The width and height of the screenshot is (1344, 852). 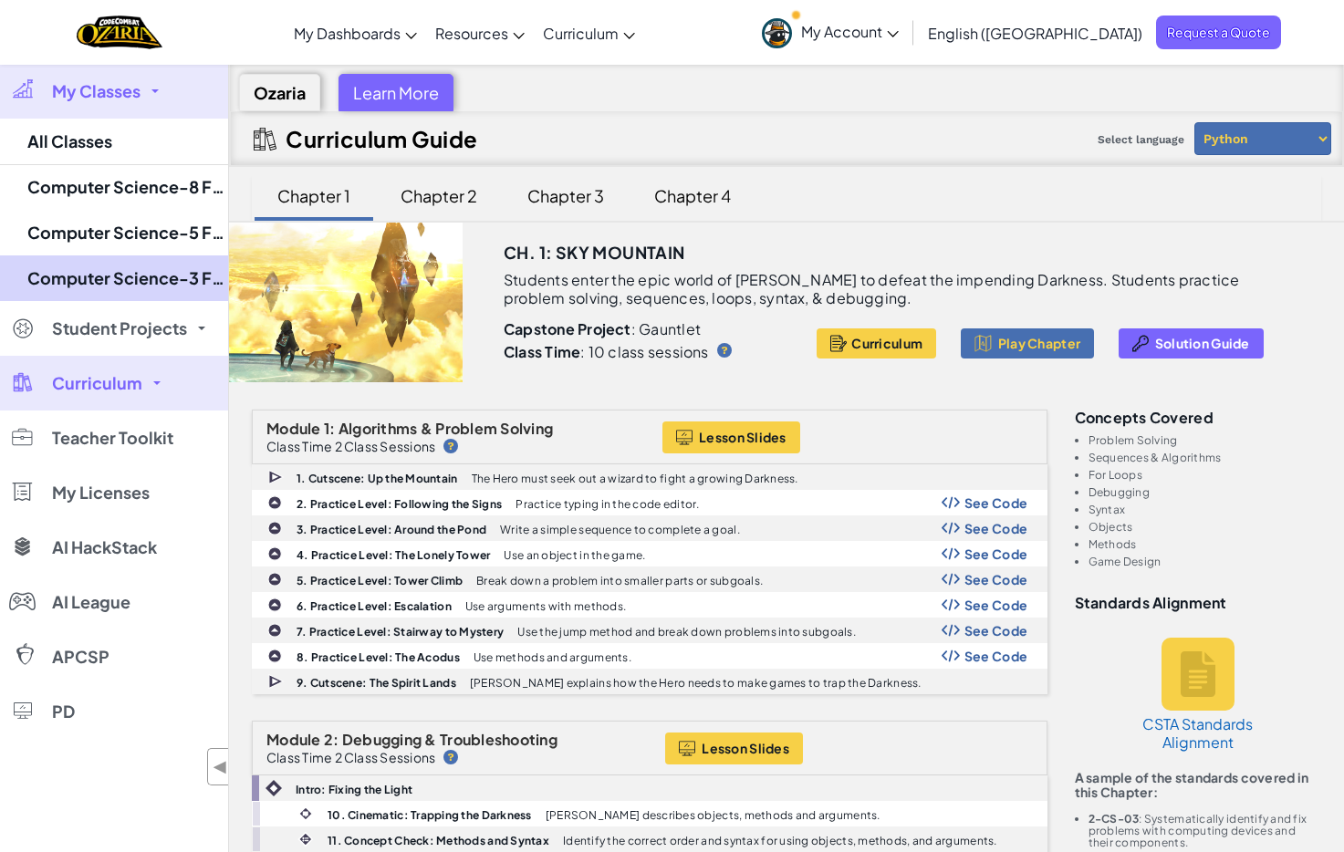 What do you see at coordinates (119, 328) in the screenshot?
I see `span: Student Projects` at bounding box center [119, 328].